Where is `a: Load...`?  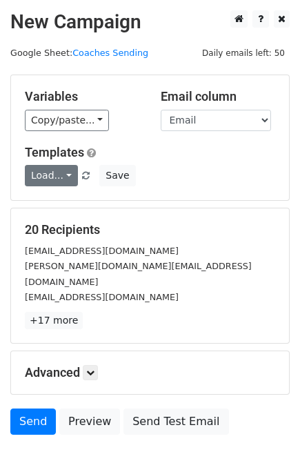
a: Load... is located at coordinates (51, 175).